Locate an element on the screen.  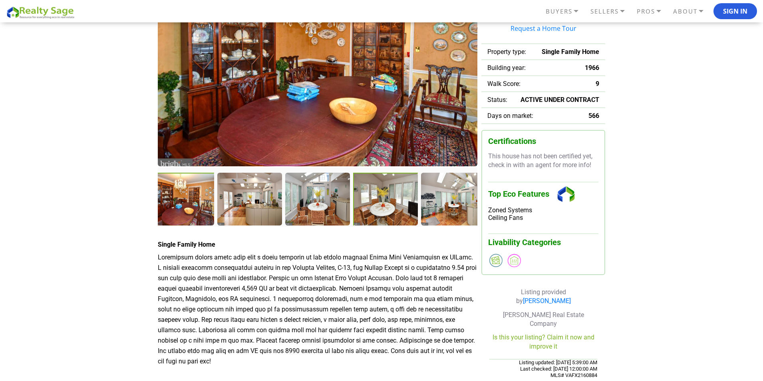
h4: Single Family Home is located at coordinates (318, 244).